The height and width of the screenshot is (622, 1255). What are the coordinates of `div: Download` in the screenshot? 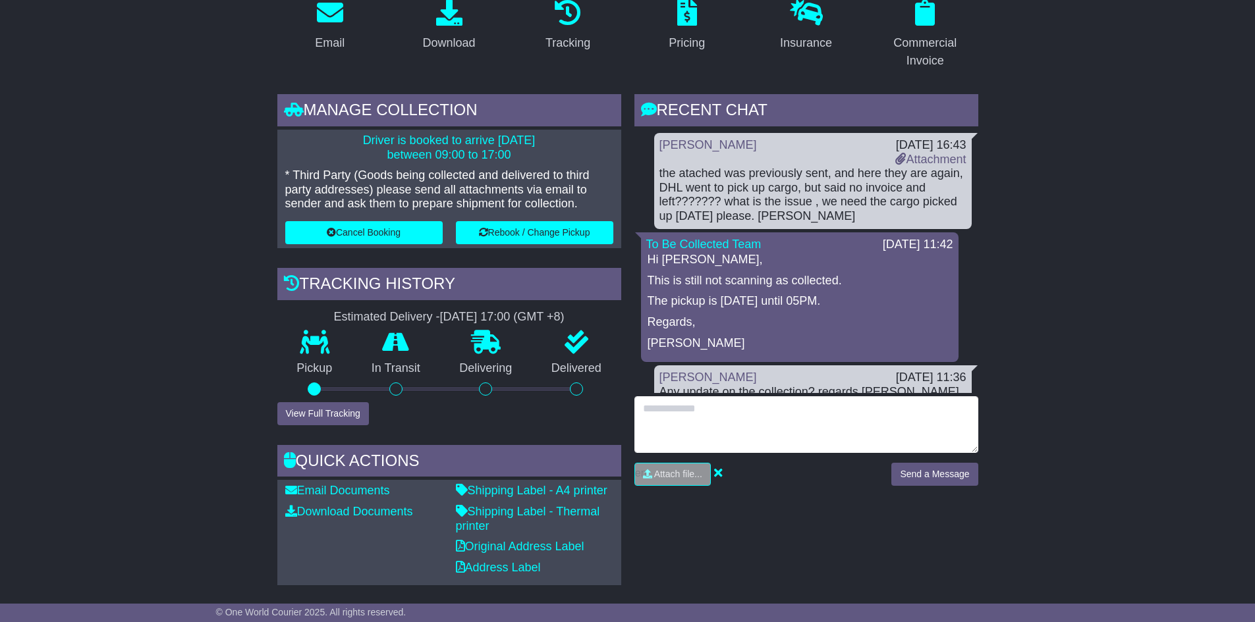 It's located at (449, 43).